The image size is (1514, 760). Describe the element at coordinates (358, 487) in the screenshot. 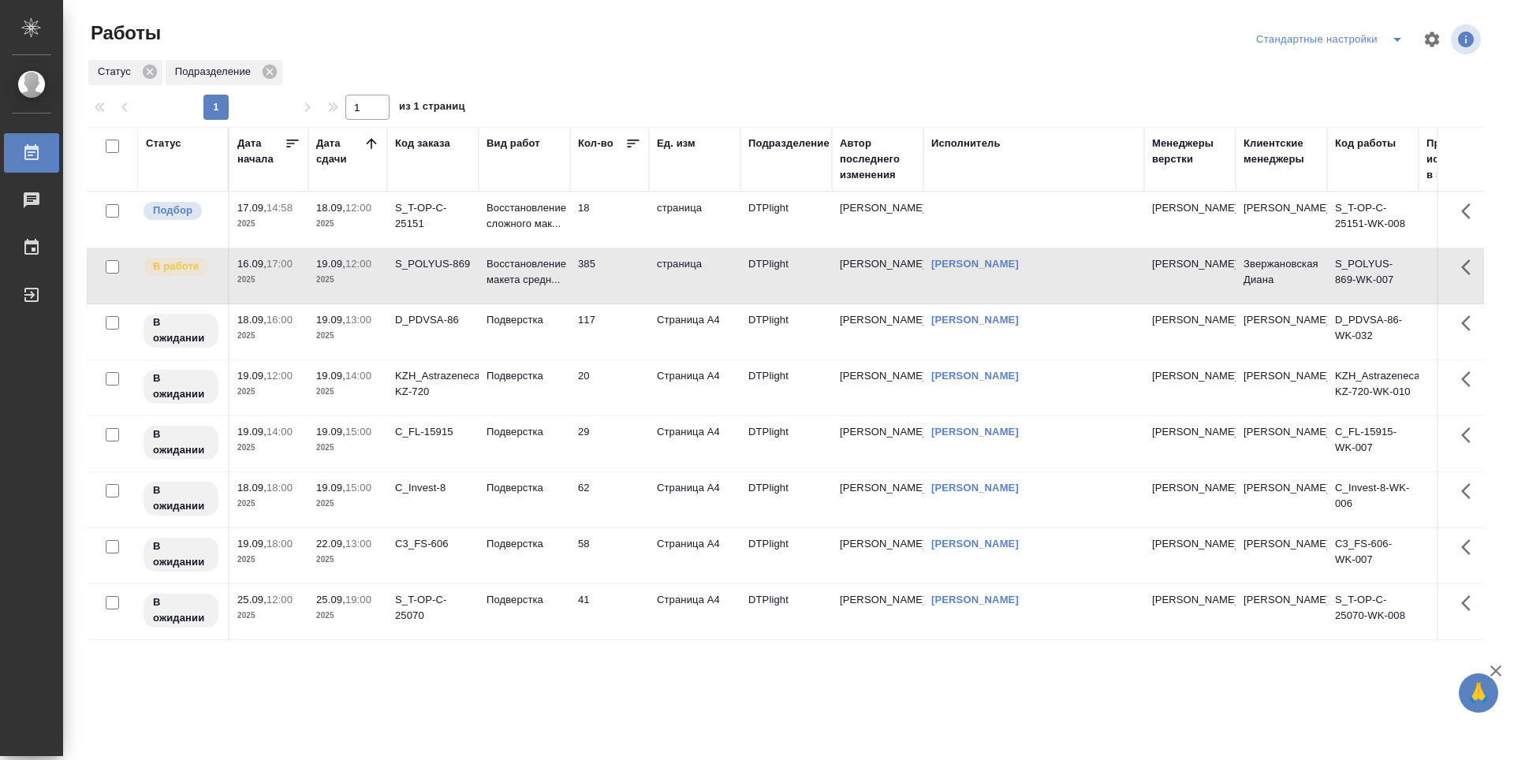

I see `p: 15:00` at that location.